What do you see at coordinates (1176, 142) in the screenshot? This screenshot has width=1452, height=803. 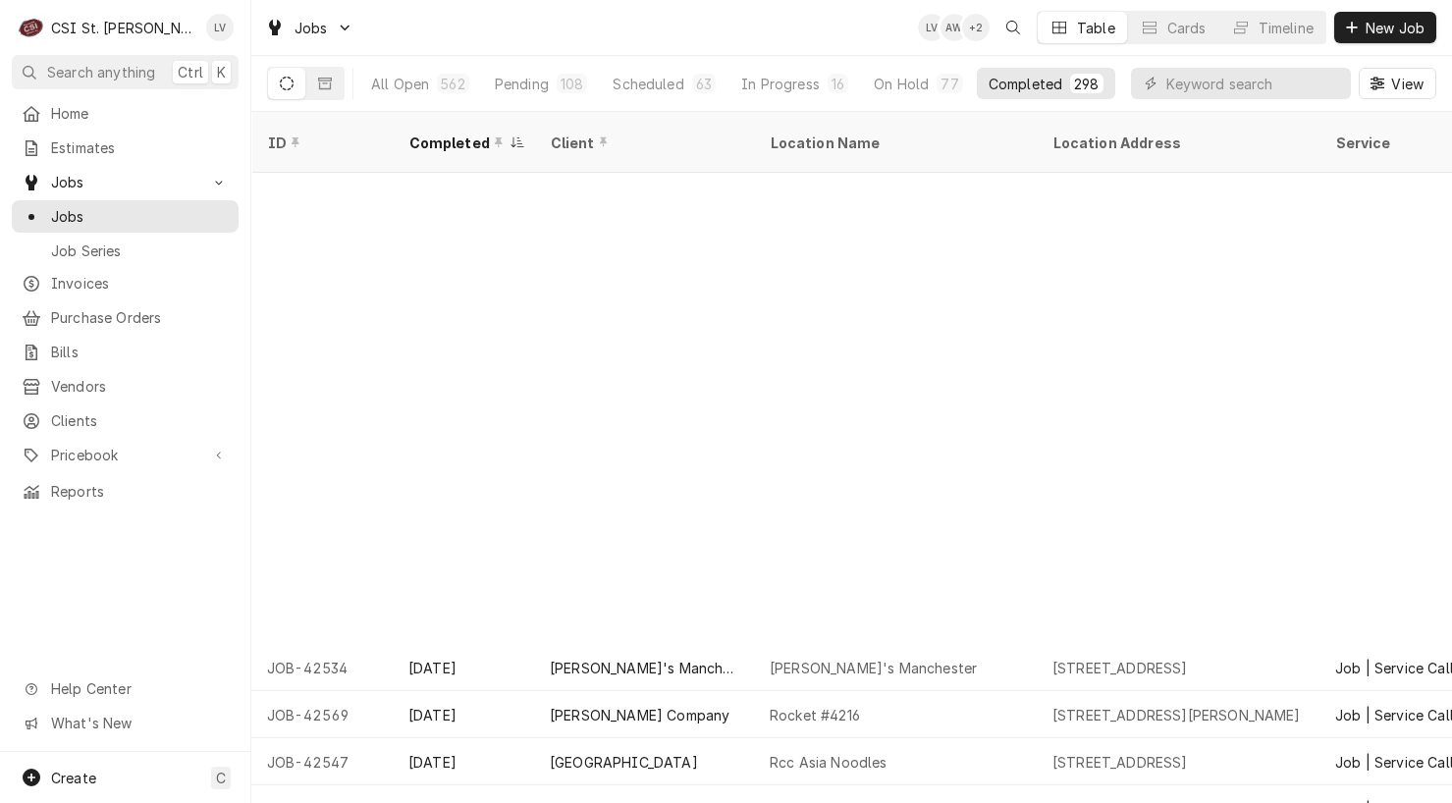 I see `div: Location Address` at bounding box center [1176, 142].